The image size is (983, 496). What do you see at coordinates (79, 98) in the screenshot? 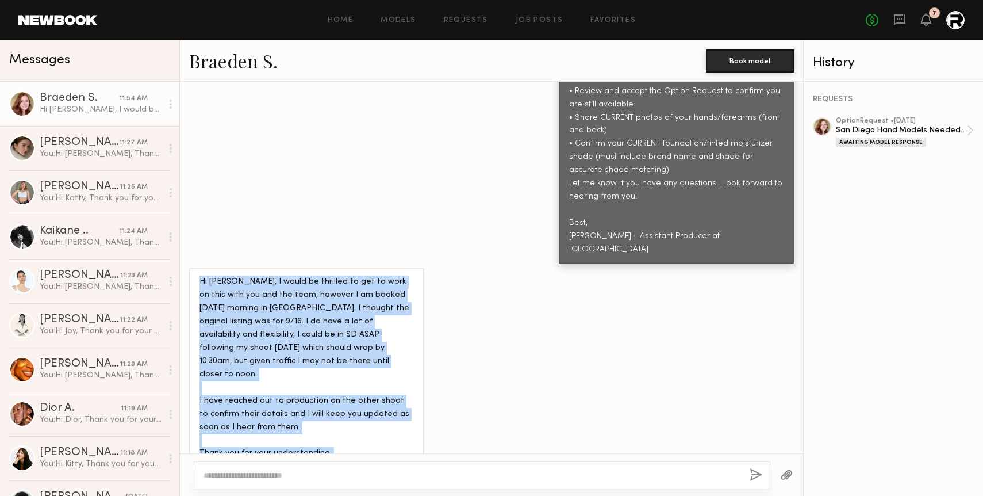
I see `div: Braeden S.` at bounding box center [79, 98].